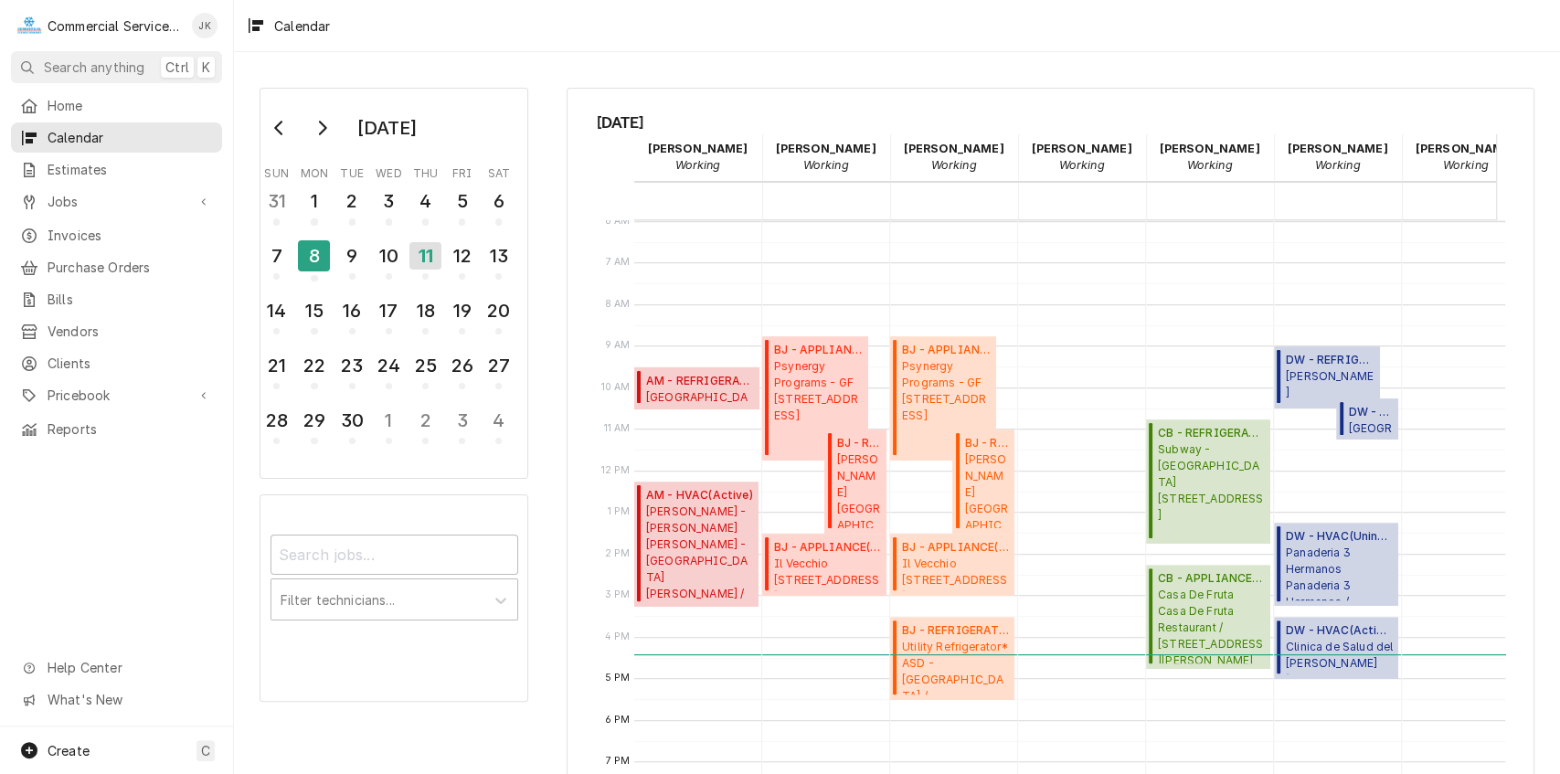 The width and height of the screenshot is (1560, 774). Describe the element at coordinates (130, 235) in the screenshot. I see `span: Invoices` at that location.